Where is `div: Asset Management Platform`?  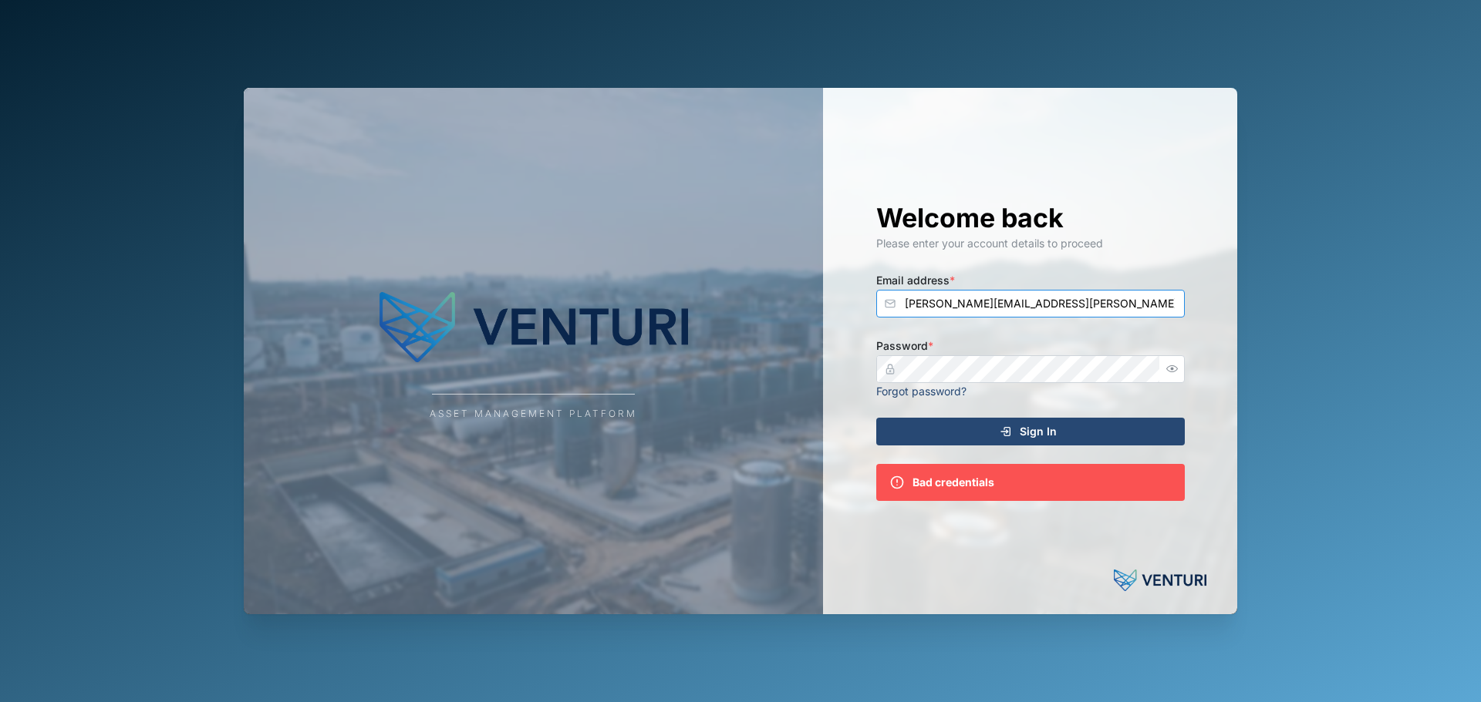 div: Asset Management Platform is located at coordinates (533, 414).